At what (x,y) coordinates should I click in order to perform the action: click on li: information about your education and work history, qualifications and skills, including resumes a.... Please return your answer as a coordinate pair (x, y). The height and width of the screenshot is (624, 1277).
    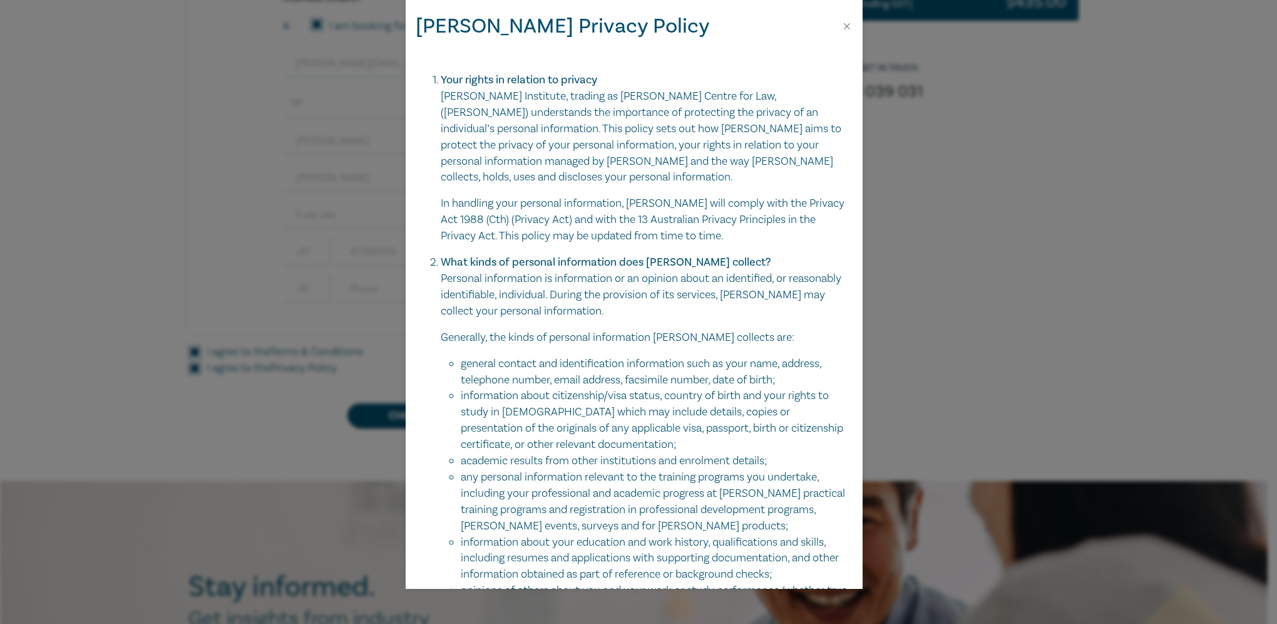
    Looking at the image, I should click on (654, 558).